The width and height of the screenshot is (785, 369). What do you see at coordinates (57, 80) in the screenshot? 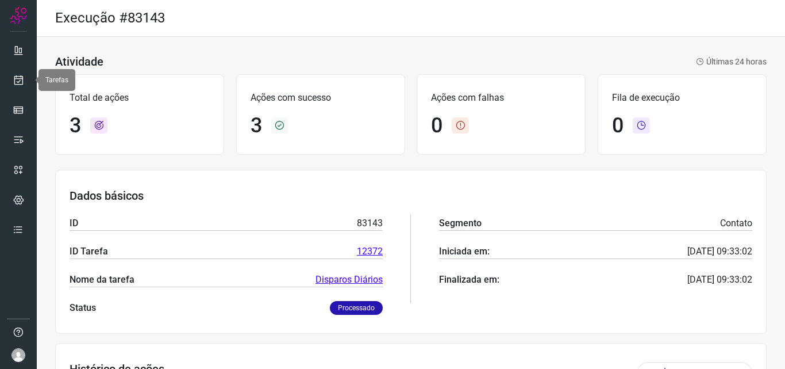
I see `span: Tarefas` at bounding box center [57, 80].